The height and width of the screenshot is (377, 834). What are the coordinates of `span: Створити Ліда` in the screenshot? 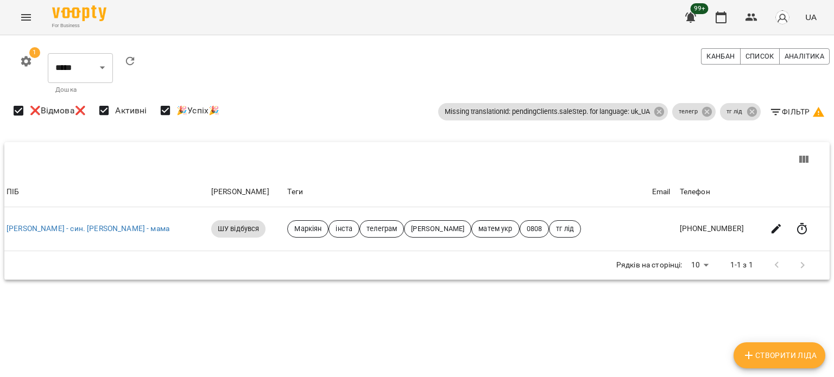 It's located at (779, 355).